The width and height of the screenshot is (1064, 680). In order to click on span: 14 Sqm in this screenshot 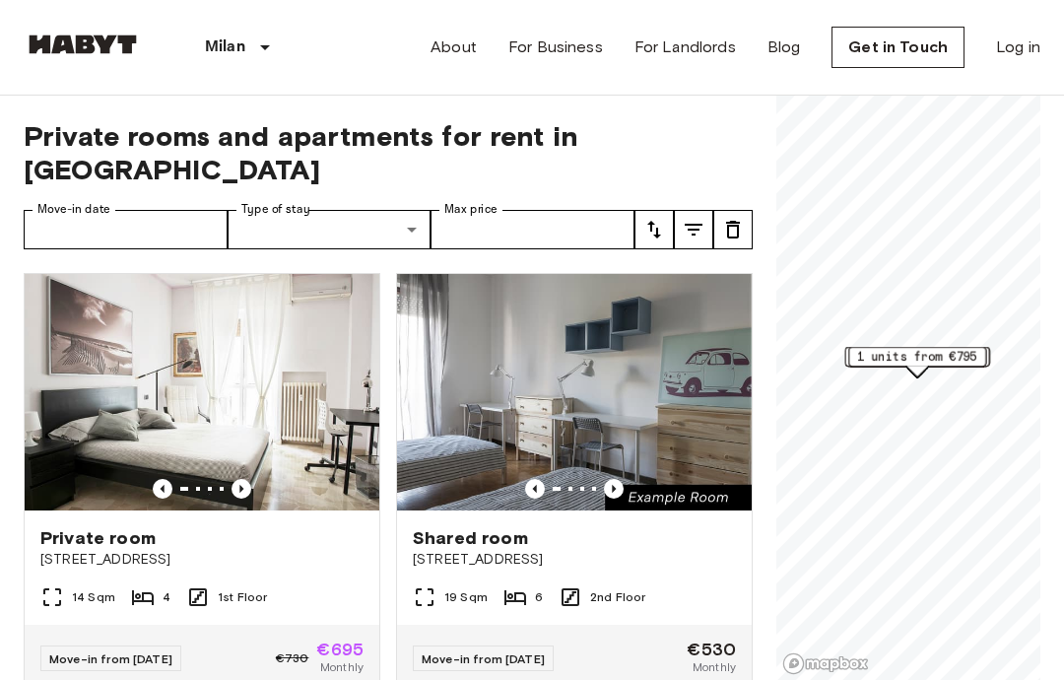, I will do `click(94, 597)`.